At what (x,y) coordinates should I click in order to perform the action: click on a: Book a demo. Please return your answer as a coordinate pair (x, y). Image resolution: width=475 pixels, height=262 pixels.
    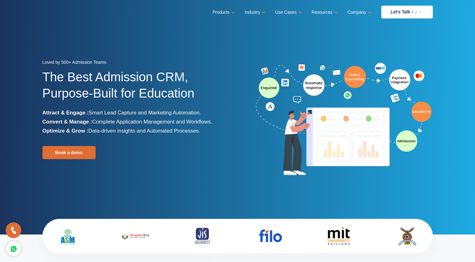
    Looking at the image, I should click on (69, 152).